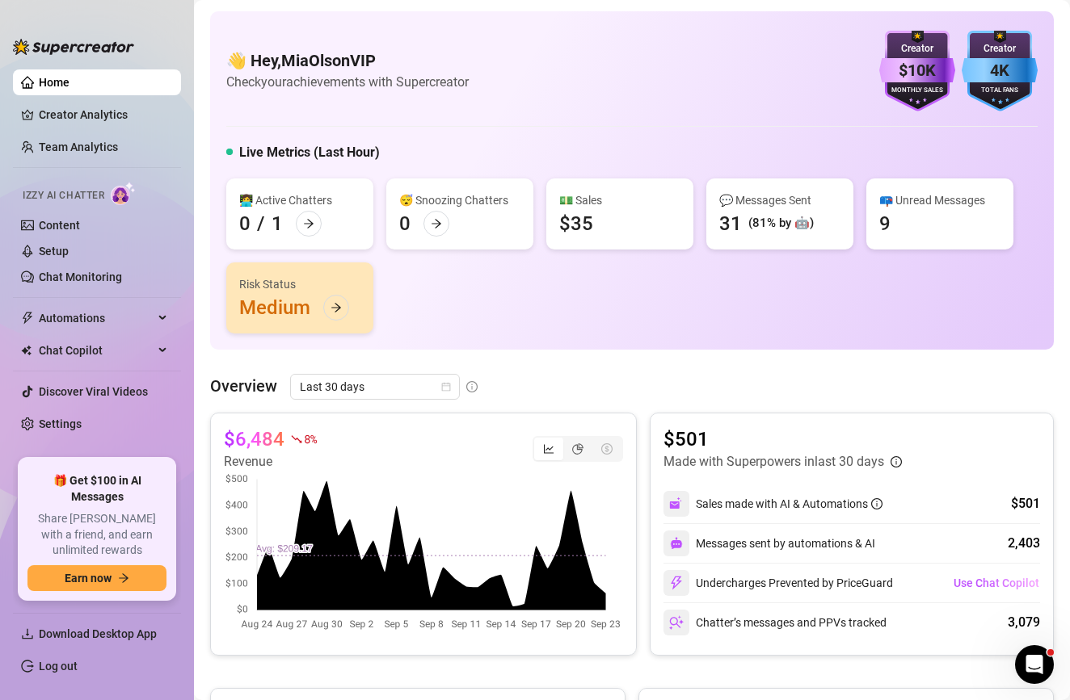 This screenshot has width=1070, height=700. I want to click on div: (81% by 🤖), so click(780, 224).